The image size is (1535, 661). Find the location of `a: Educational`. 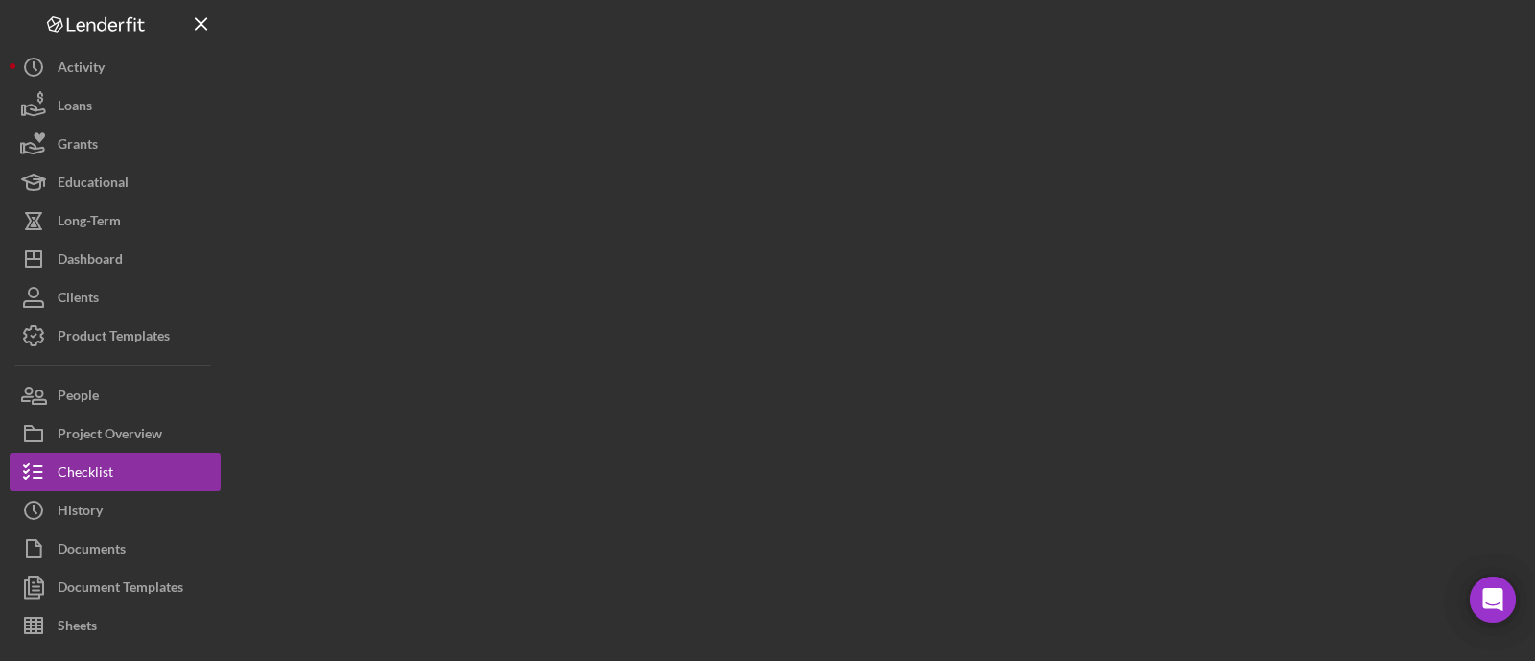

a: Educational is located at coordinates (115, 182).